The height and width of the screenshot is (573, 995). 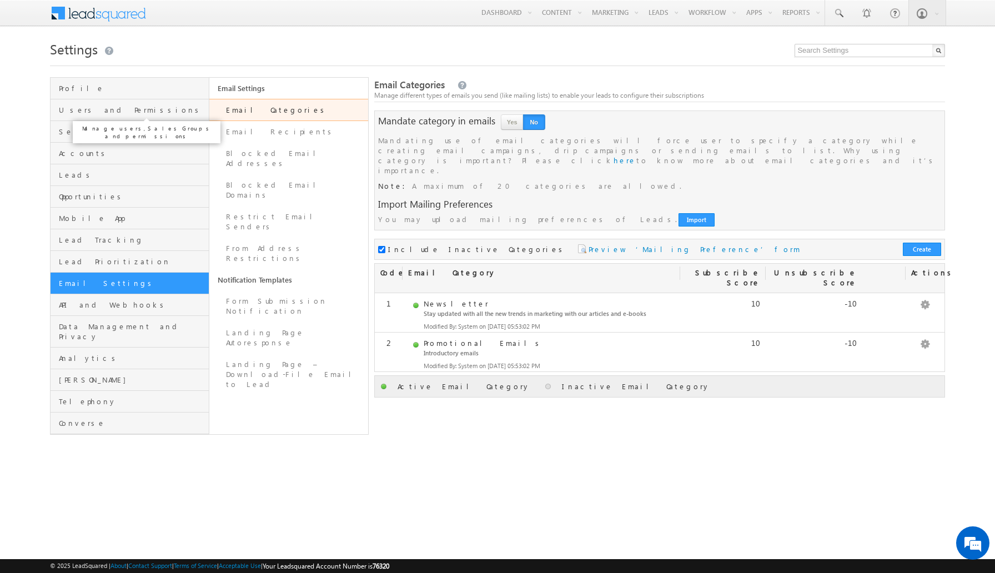 What do you see at coordinates (219, 566) in the screenshot?
I see `span: © 2025 LeadSquared | | | | |` at bounding box center [219, 566].